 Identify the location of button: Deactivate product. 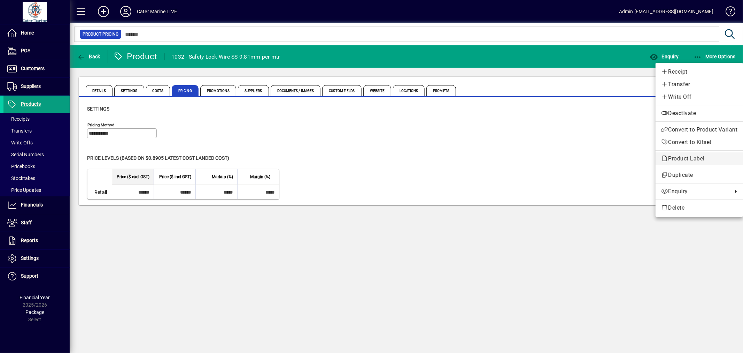
(699, 113).